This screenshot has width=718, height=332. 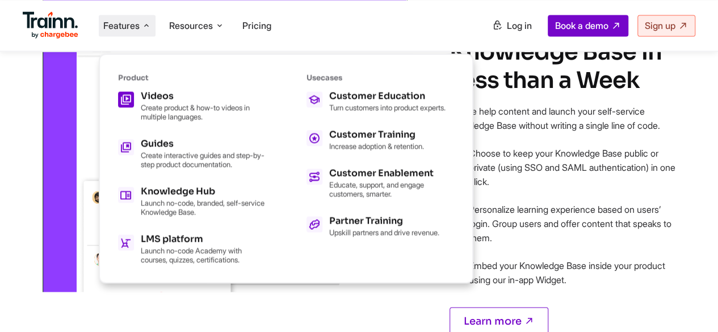 I want to click on span: Sign up, so click(x=661, y=26).